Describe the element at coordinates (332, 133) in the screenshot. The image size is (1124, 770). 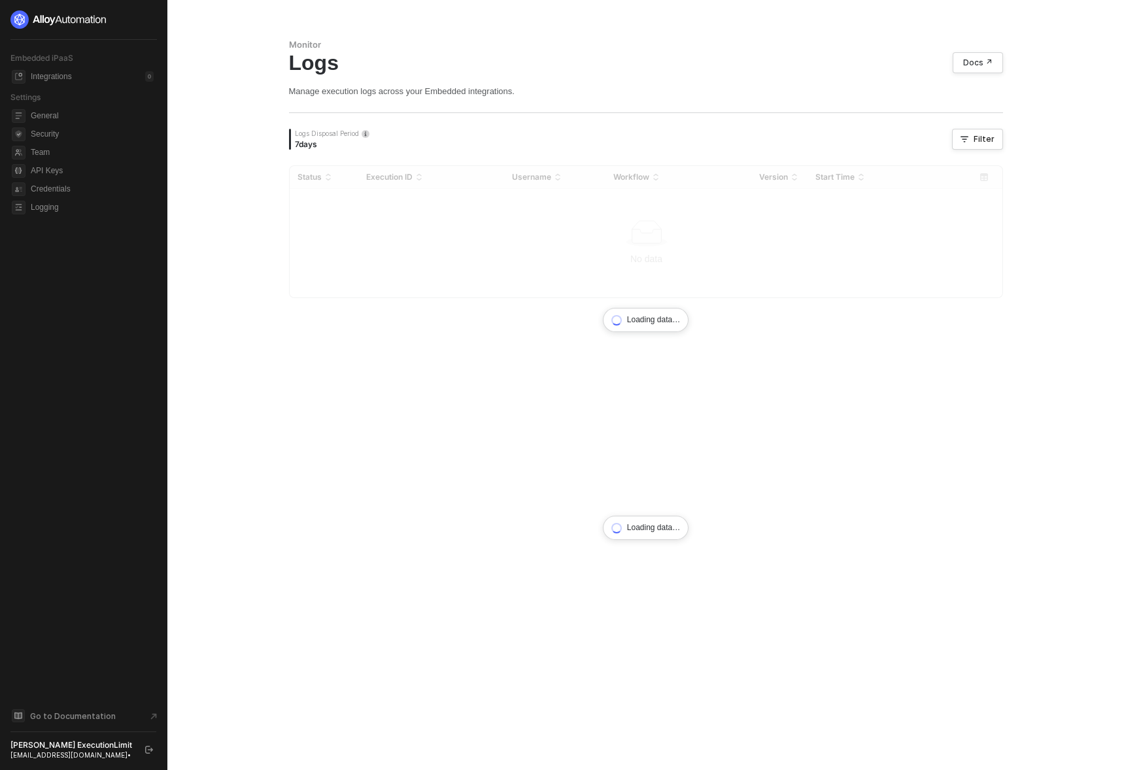
I see `div: Logs Disposal Period` at that location.